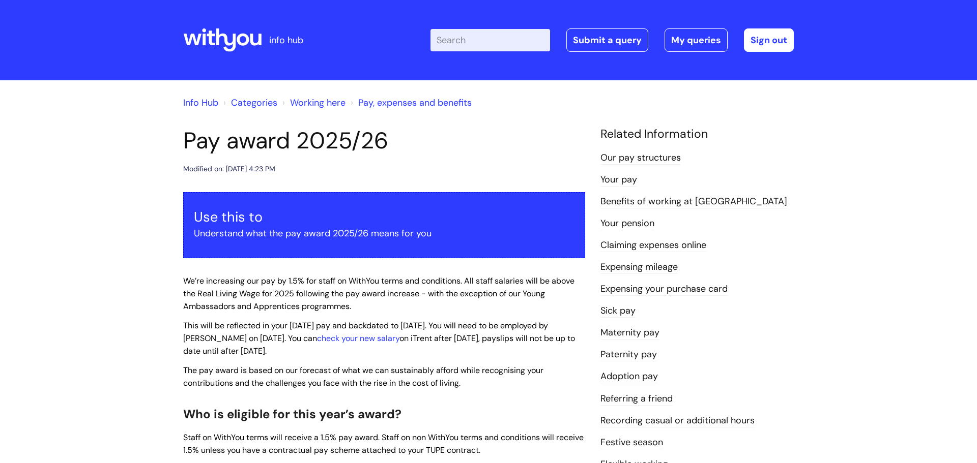 Image resolution: width=977 pixels, height=463 pixels. I want to click on a: Pay, expenses and benefits, so click(415, 103).